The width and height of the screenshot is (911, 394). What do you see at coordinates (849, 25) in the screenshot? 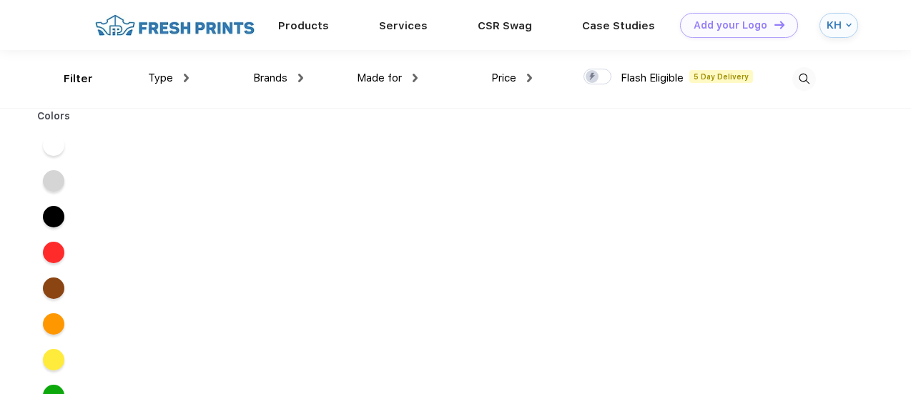
I see `img: arrow_down_blue.svg` at bounding box center [849, 25].